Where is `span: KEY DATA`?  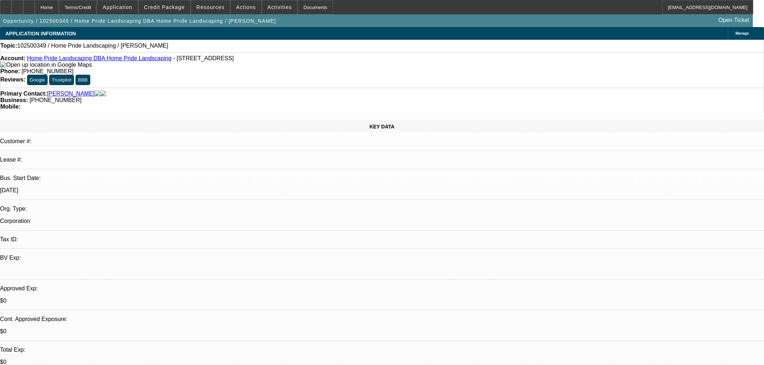 span: KEY DATA is located at coordinates (382, 127).